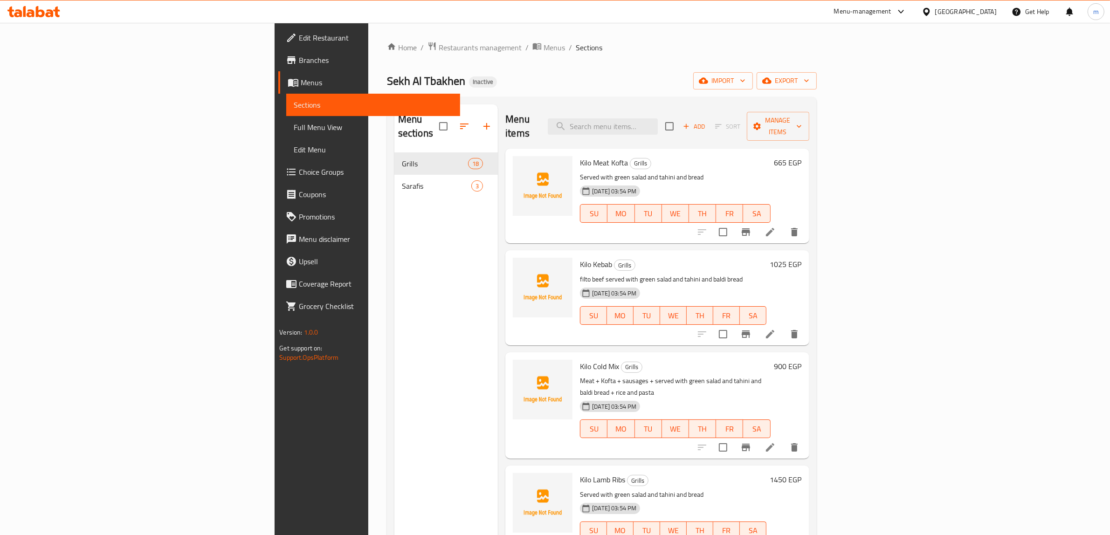 The image size is (1110, 535). What do you see at coordinates (436, 186) in the screenshot?
I see `div: Sarafis` at bounding box center [436, 186].